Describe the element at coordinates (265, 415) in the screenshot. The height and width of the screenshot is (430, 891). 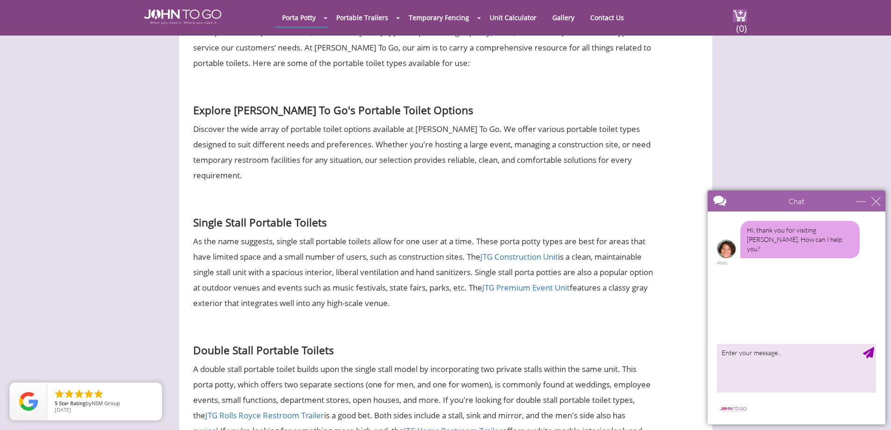
I see `a: JTG Rolls Royce Restroom Trailer` at that location.